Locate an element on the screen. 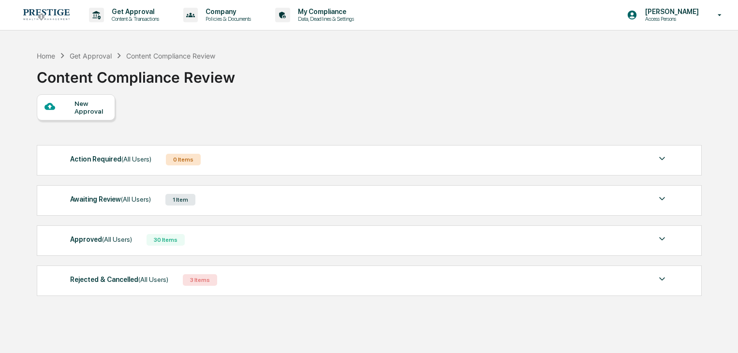  p: Get Approval is located at coordinates (134, 12).